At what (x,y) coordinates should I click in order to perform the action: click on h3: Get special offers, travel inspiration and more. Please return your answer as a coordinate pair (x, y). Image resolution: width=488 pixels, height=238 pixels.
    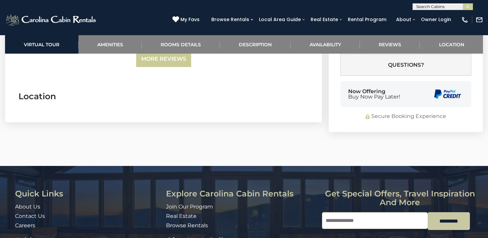
    Looking at the image, I should click on (400, 198).